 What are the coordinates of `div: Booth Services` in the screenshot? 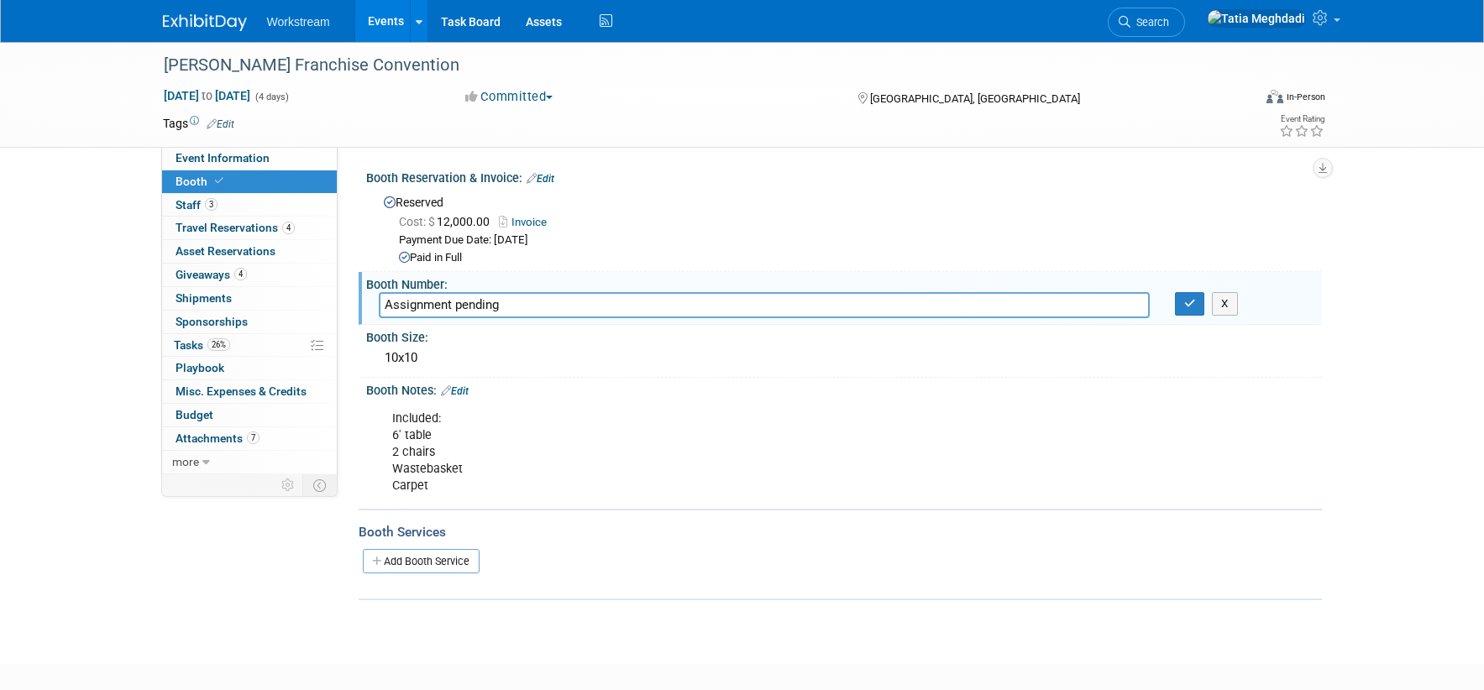 It's located at (840, 532).